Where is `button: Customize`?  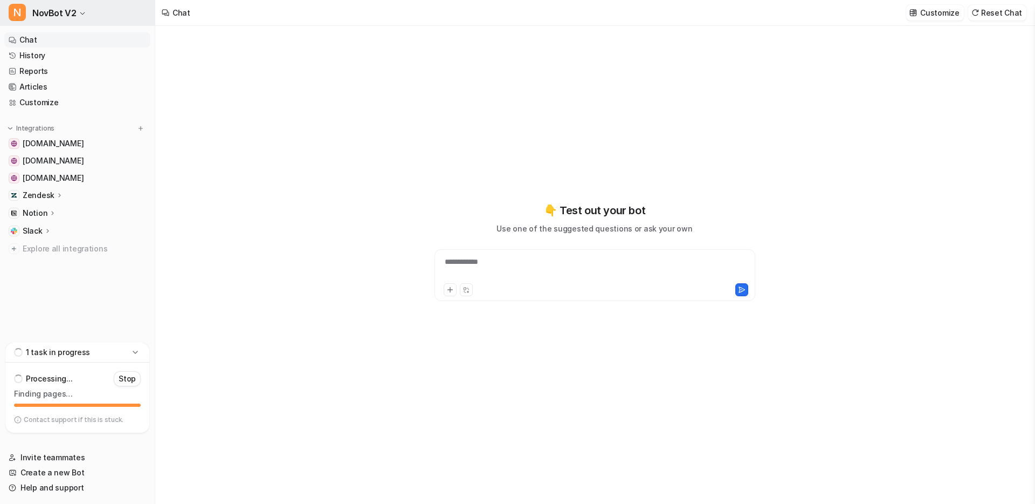
button: Customize is located at coordinates (935, 12).